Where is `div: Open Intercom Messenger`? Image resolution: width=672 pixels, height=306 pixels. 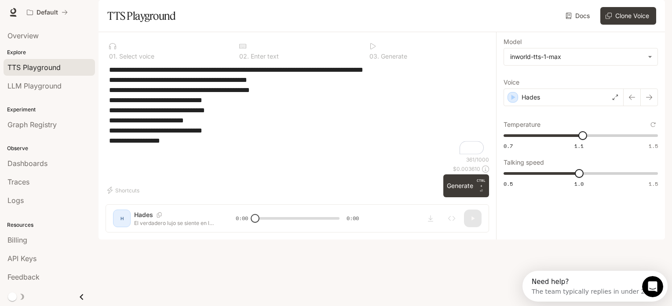
div: Open Intercom Messenger is located at coordinates (78, 15).